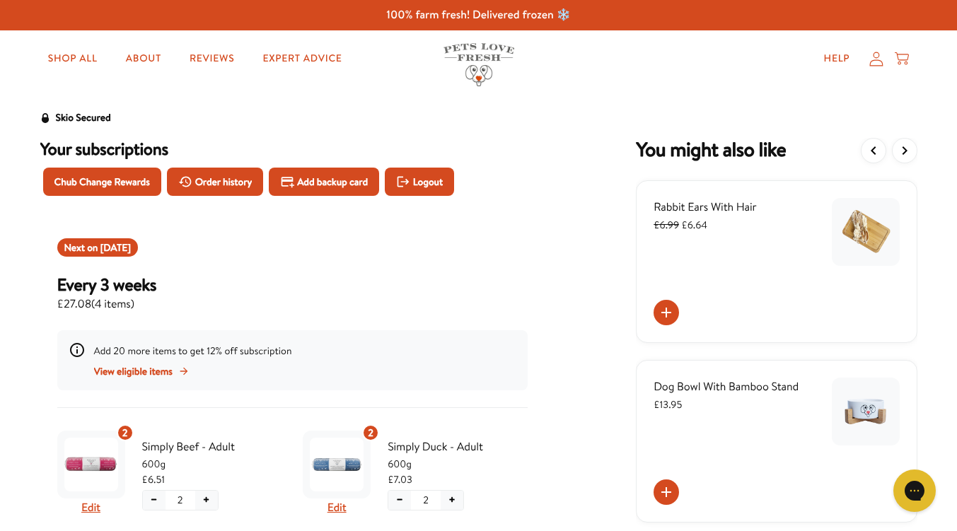 The height and width of the screenshot is (531, 957). Describe the element at coordinates (292, 293) in the screenshot. I see `div: Subscription for 4 items with cost £27.08. Renews Every 3 weeks` at that location.